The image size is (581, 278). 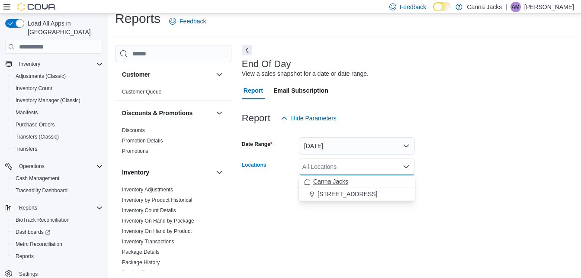 What do you see at coordinates (142, 141) in the screenshot?
I see `a: Promotion Details` at bounding box center [142, 141].